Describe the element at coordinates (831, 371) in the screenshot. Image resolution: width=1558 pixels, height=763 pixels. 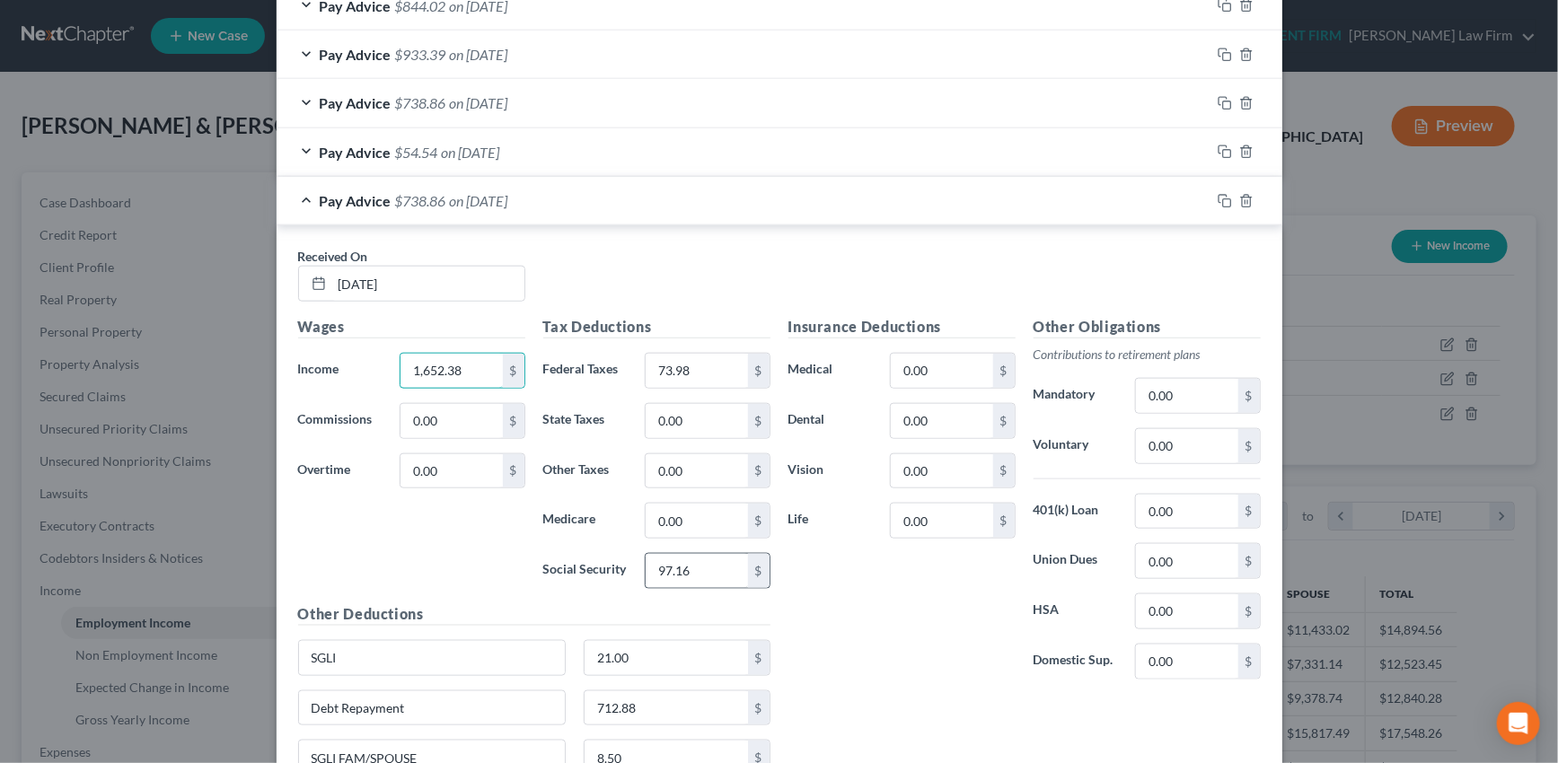
I see `label: Medical` at that location.